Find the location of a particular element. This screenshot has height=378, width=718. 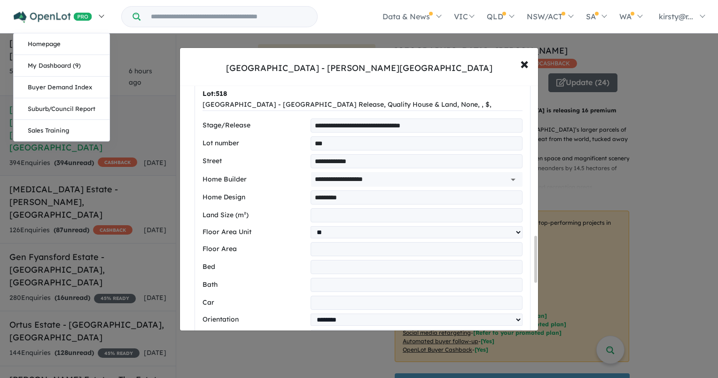

a: Buyer Demand Index is located at coordinates (62, 87).